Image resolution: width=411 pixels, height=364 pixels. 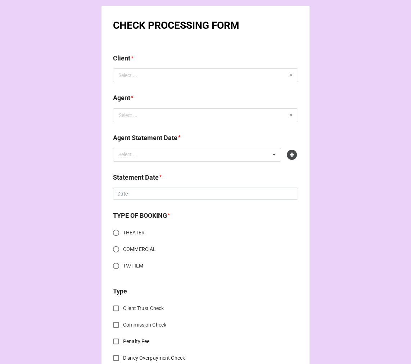 I want to click on span: TV/FILM, so click(x=133, y=266).